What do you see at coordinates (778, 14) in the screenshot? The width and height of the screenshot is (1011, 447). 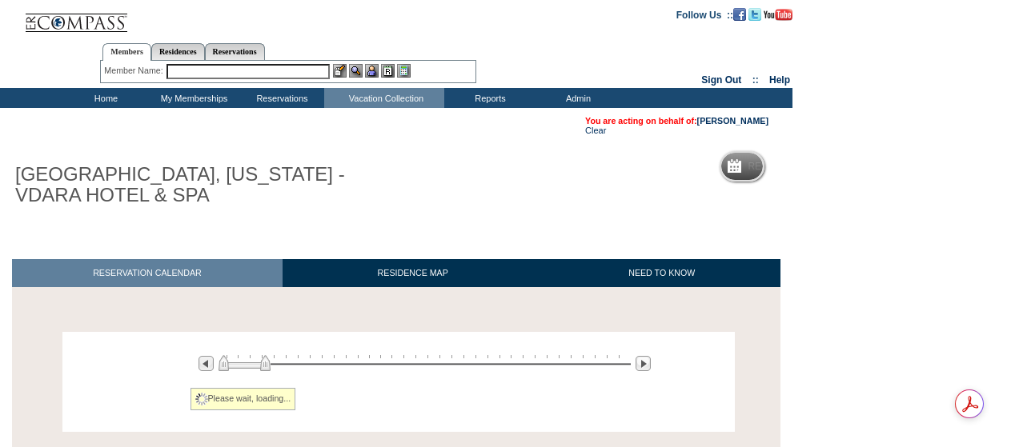 I see `img: Subscribe to our YouTube Channel` at bounding box center [778, 14].